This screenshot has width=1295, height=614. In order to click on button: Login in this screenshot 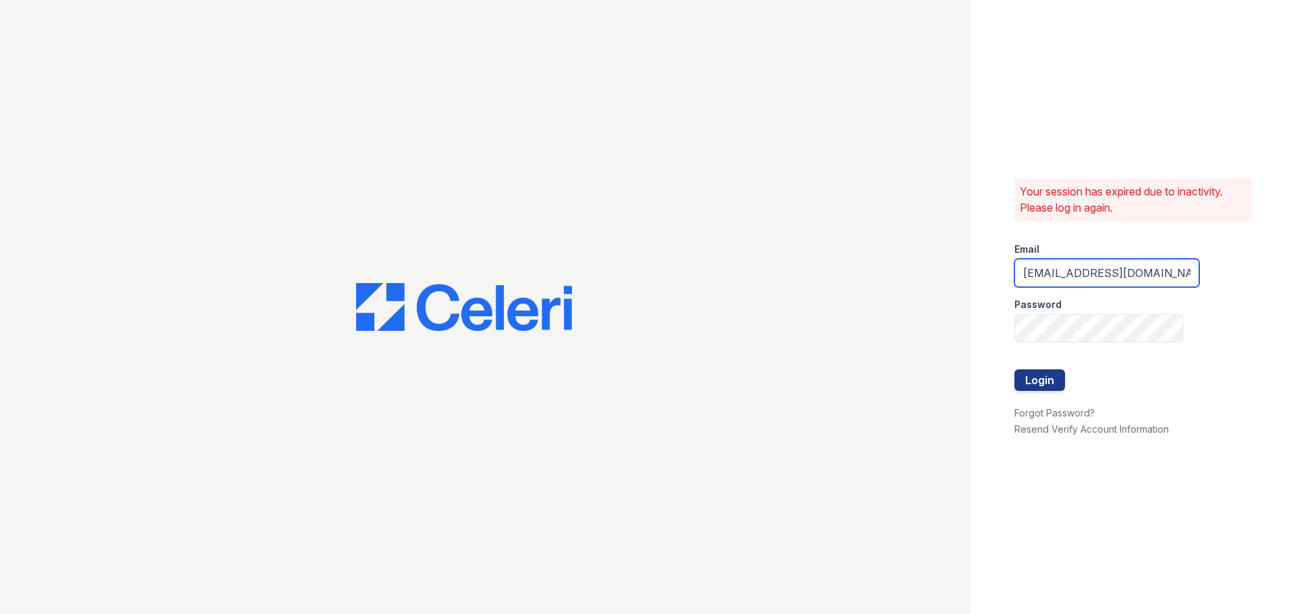, I will do `click(1039, 380)`.